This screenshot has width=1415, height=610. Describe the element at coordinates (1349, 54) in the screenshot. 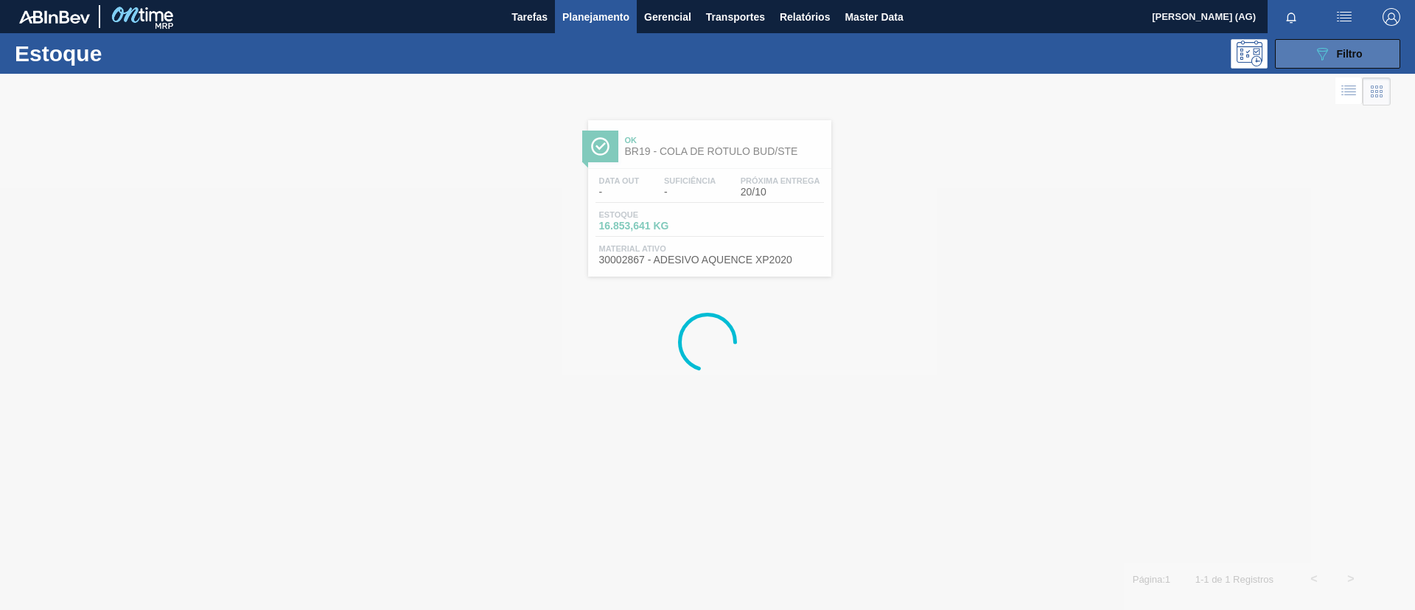

I see `span: Filtro` at that location.